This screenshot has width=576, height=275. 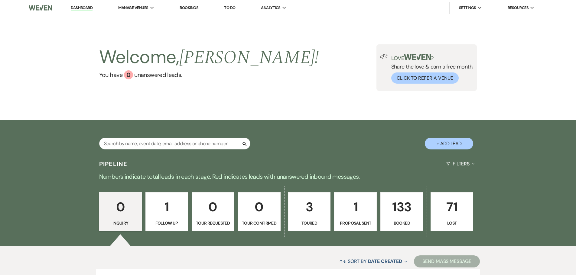 I want to click on a: 0Inquiry, so click(x=120, y=212).